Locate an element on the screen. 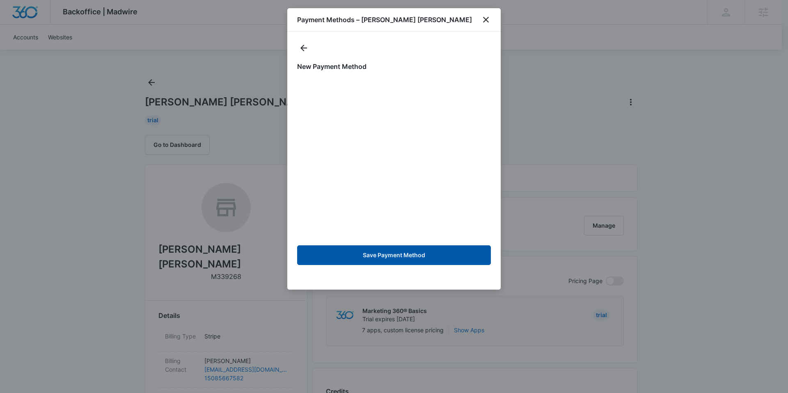  button: close is located at coordinates (486, 20).